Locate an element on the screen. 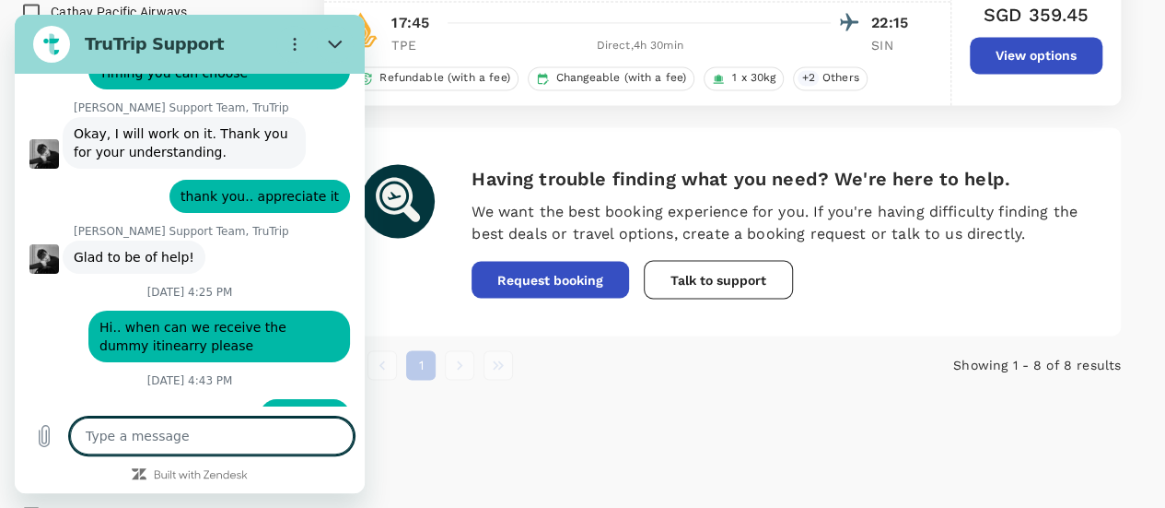 The width and height of the screenshot is (1165, 508). span: Glad to be of help! is located at coordinates (119, 242).